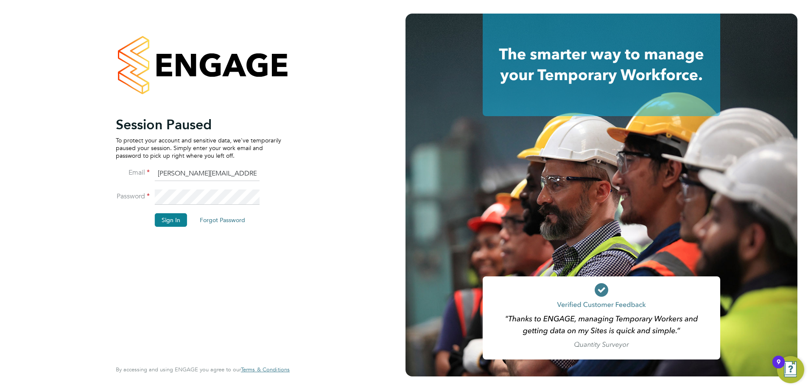  I want to click on span: Terms & Conditions, so click(265, 369).